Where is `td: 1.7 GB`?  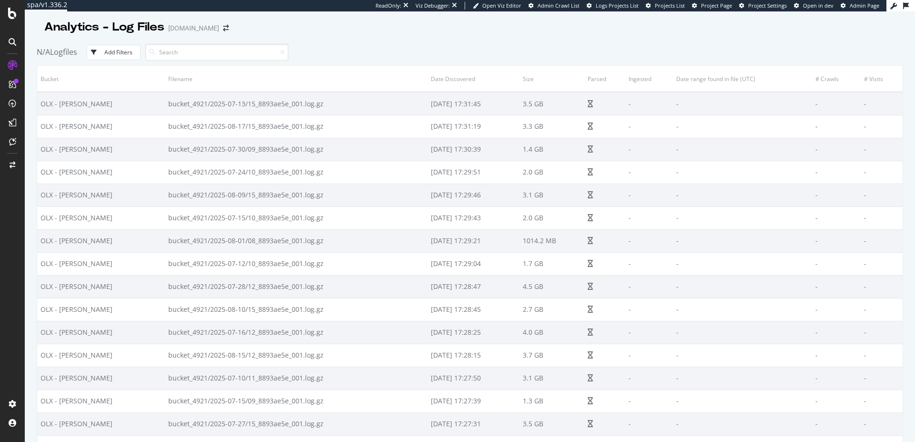 td: 1.7 GB is located at coordinates (552, 263).